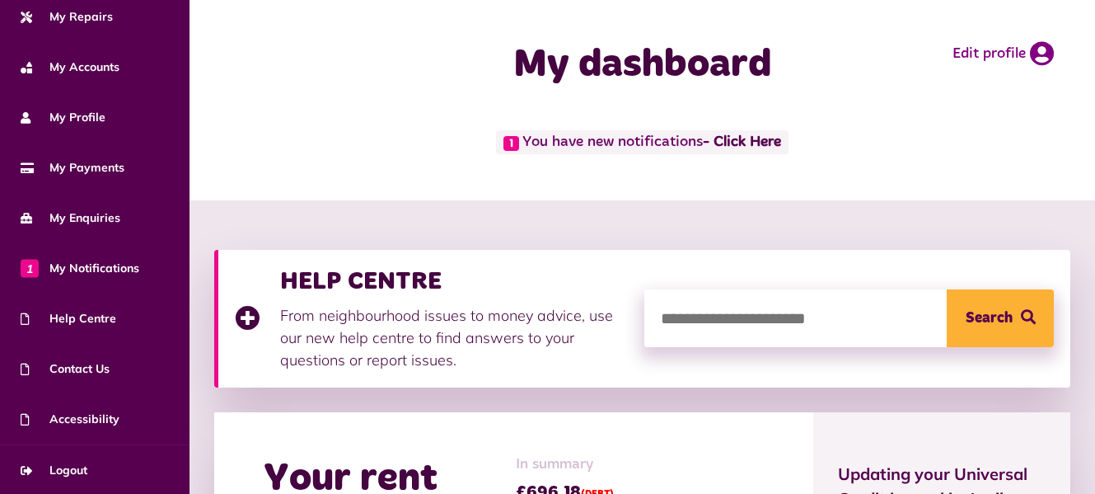 This screenshot has width=1095, height=494. What do you see at coordinates (642, 142) in the screenshot?
I see `span: You have new notifications` at bounding box center [642, 142].